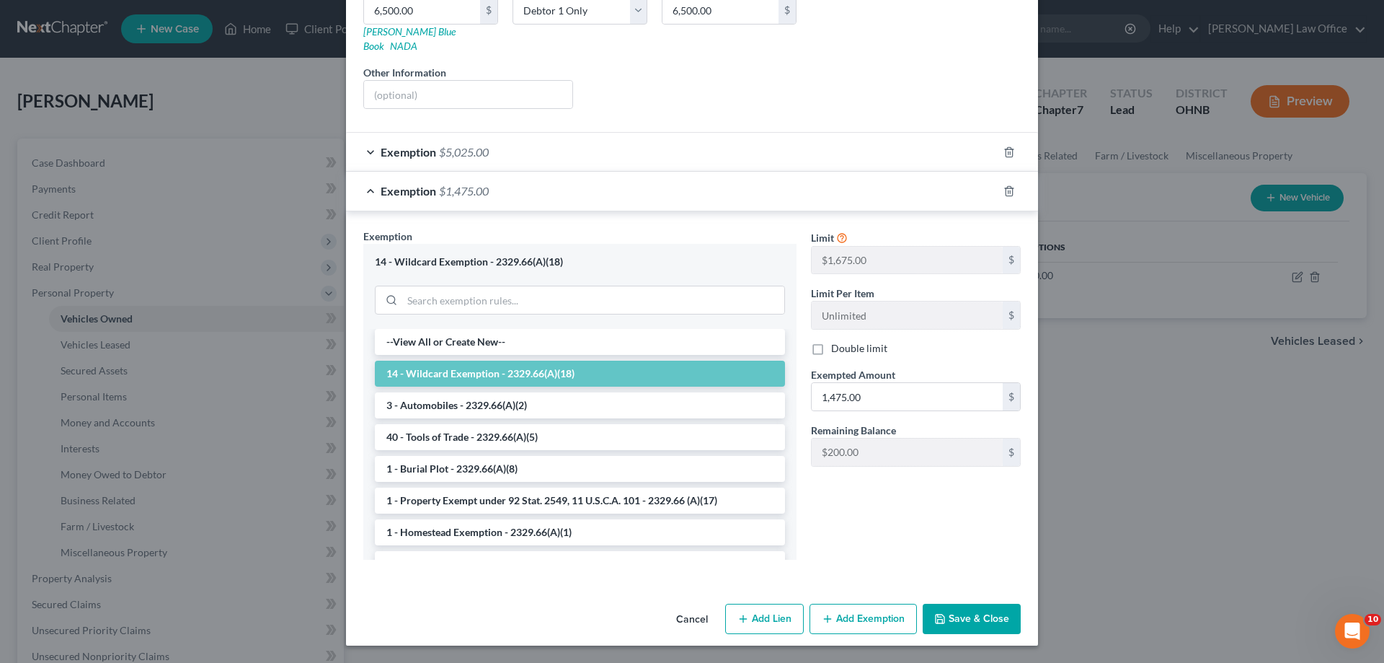 The width and height of the screenshot is (1384, 663). I want to click on li: 40 - Tools of Trade - 2329.66(A)(5), so click(580, 437).